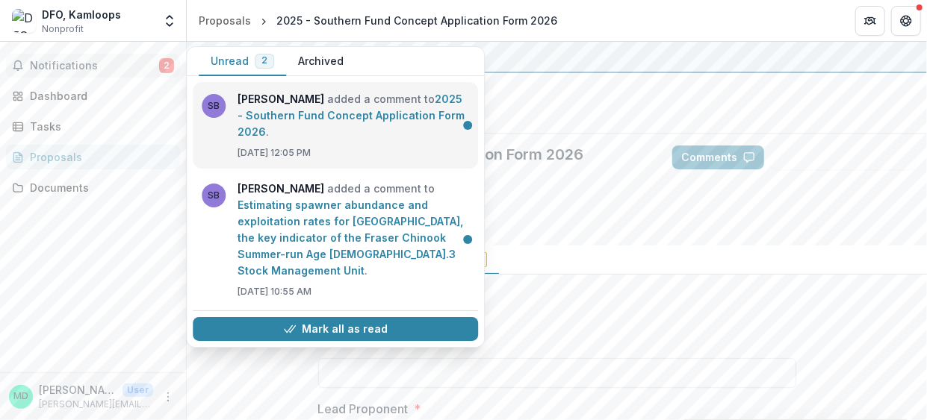 Image resolution: width=927 pixels, height=420 pixels. What do you see at coordinates (168, 397) in the screenshot?
I see `button: More` at bounding box center [168, 397].